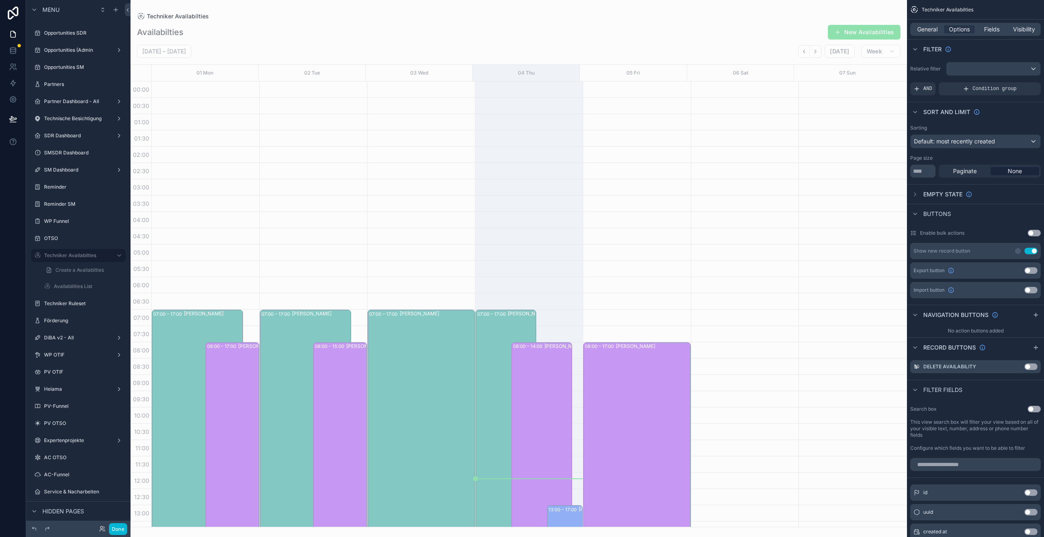 This screenshot has height=537, width=1044. I want to click on span: Navigation buttons, so click(956, 315).